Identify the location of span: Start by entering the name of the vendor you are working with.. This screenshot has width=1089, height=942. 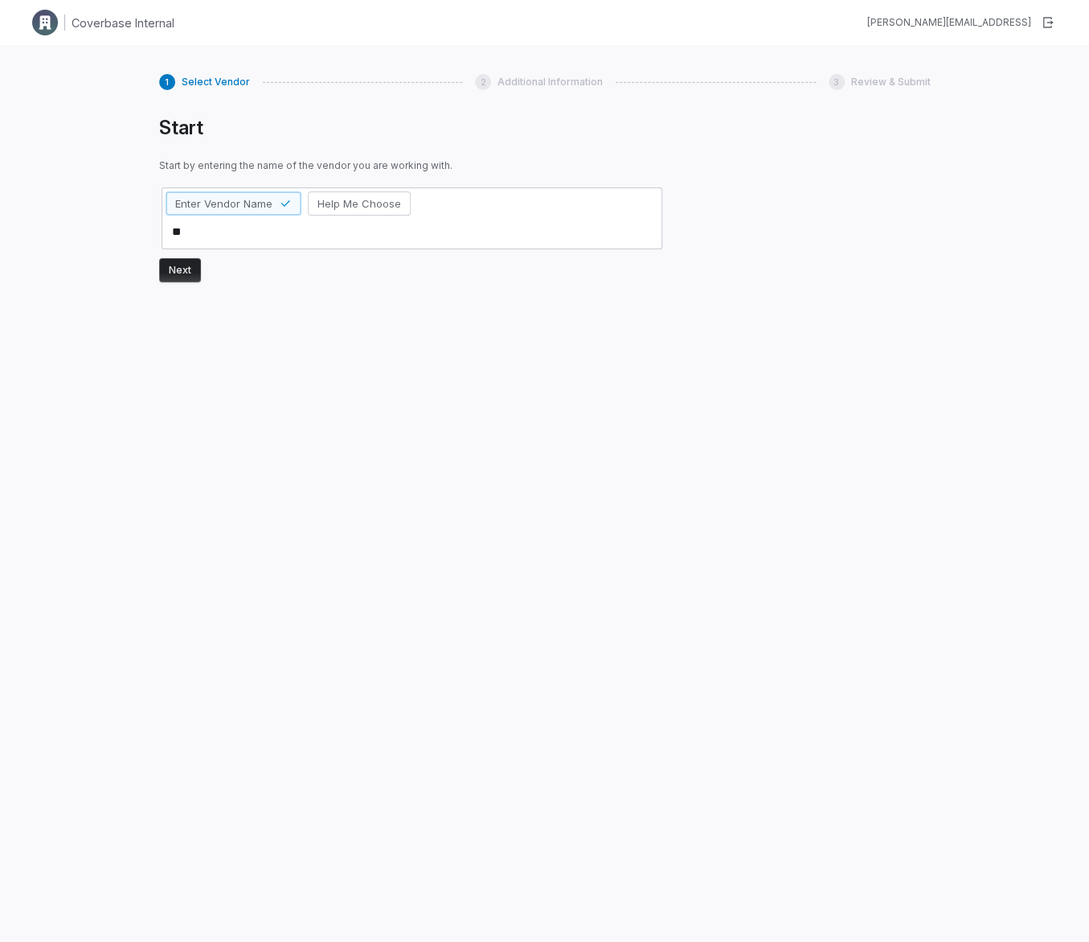
(412, 166).